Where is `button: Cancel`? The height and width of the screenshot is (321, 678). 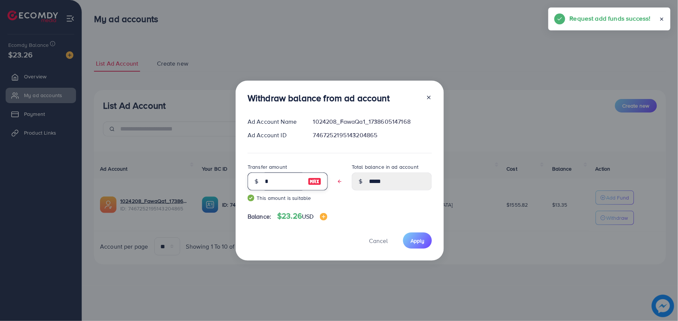 button: Cancel is located at coordinates (379, 240).